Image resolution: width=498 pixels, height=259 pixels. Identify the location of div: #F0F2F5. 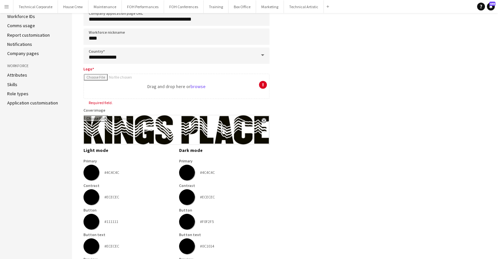
(207, 221).